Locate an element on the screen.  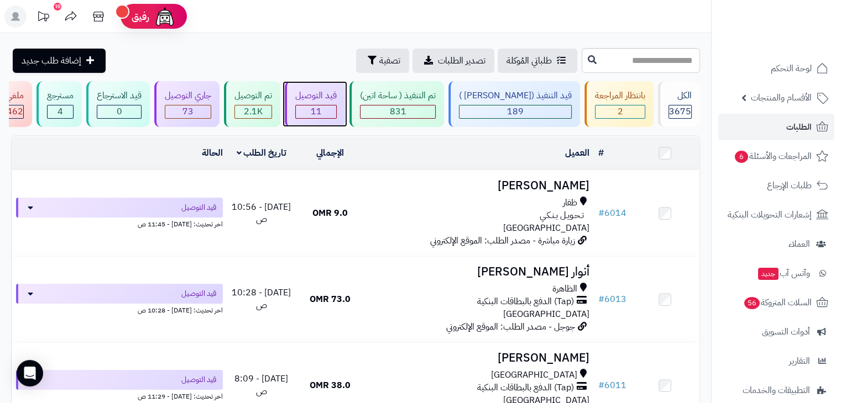
span: العملاء is located at coordinates (799, 244).